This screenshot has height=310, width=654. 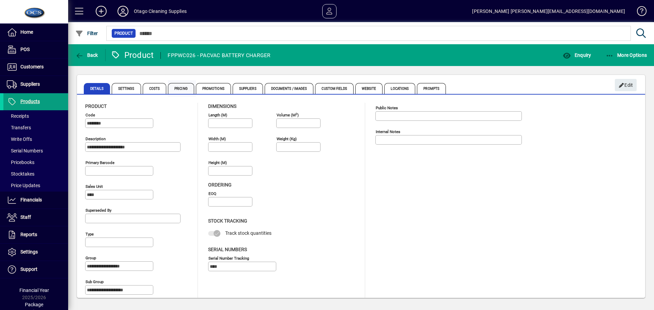 I want to click on span: Stock Tracking, so click(x=228, y=221).